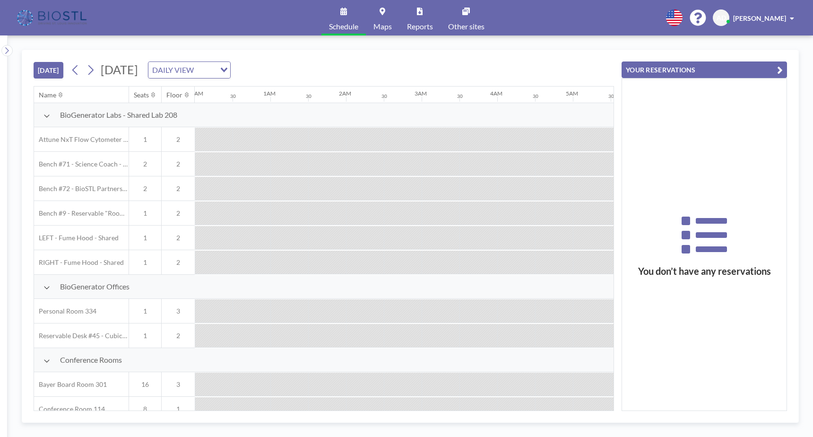  I want to click on span: 8, so click(145, 409).